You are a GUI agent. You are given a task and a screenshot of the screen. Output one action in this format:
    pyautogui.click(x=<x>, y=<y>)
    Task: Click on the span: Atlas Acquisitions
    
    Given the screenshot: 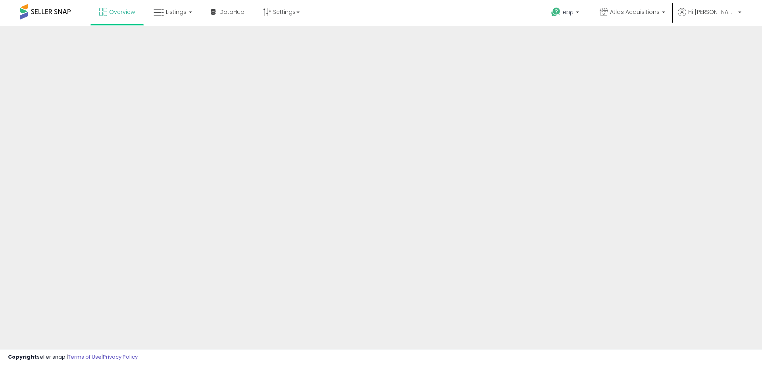 What is the action you would take?
    pyautogui.click(x=635, y=12)
    